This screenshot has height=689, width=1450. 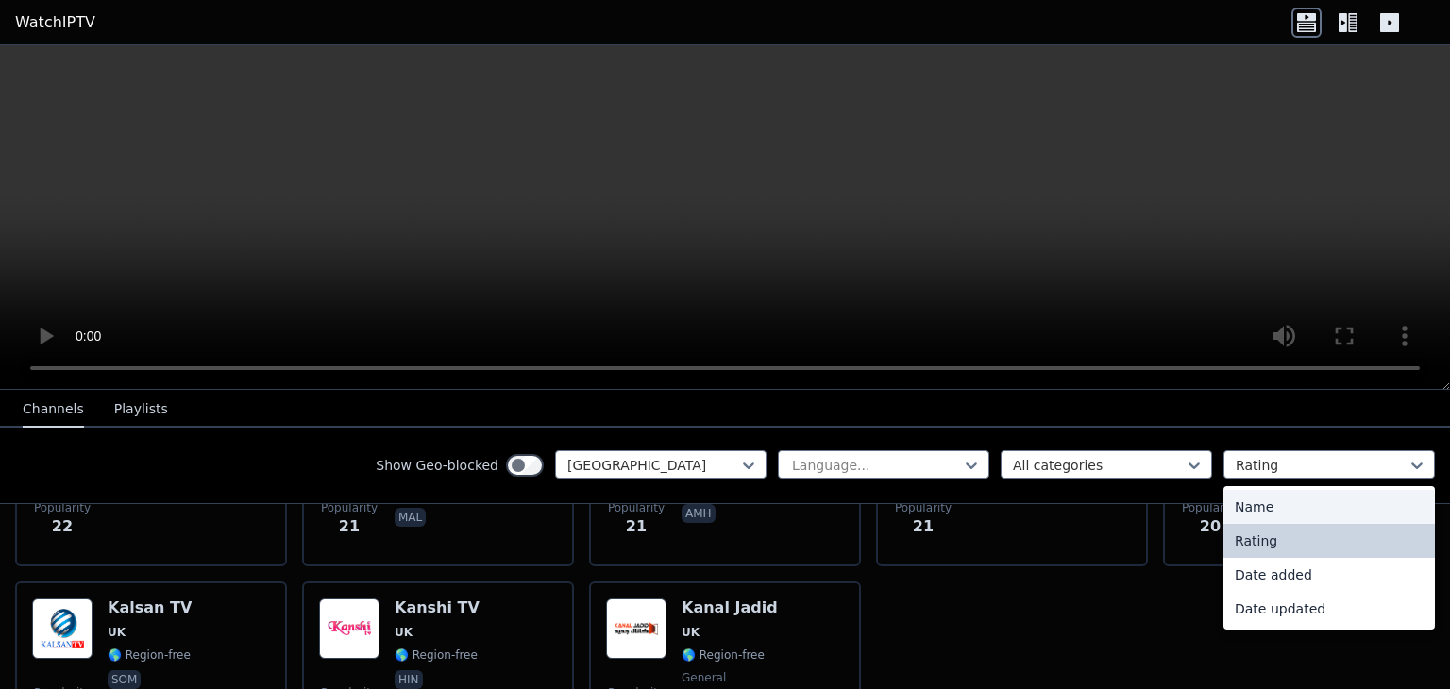 What do you see at coordinates (410, 517) in the screenshot?
I see `p: mal` at bounding box center [410, 517].